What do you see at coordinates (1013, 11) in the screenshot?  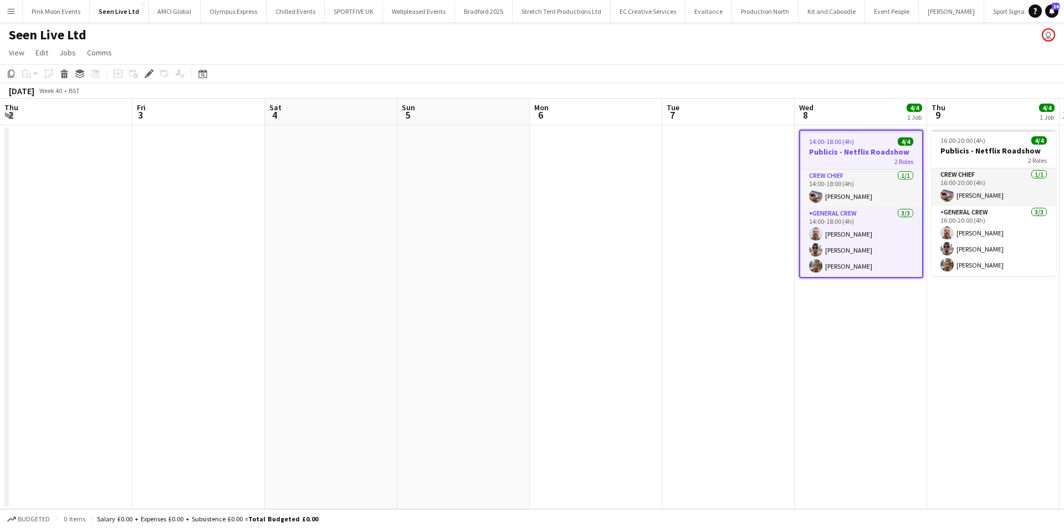 I see `button: Sport Signage` at bounding box center [1013, 11].